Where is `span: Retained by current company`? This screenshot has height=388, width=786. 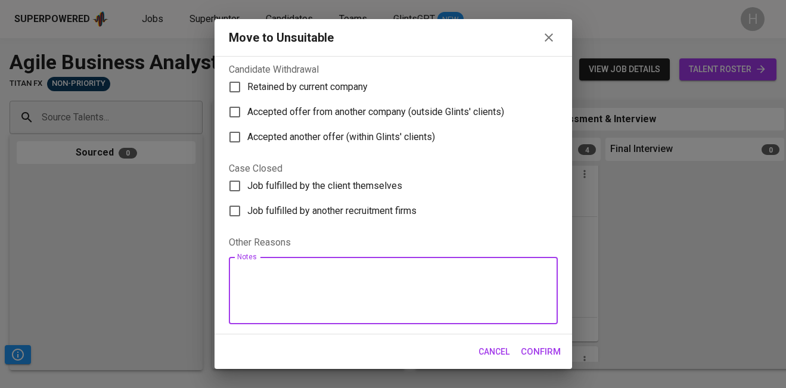 span: Retained by current company is located at coordinates (308, 87).